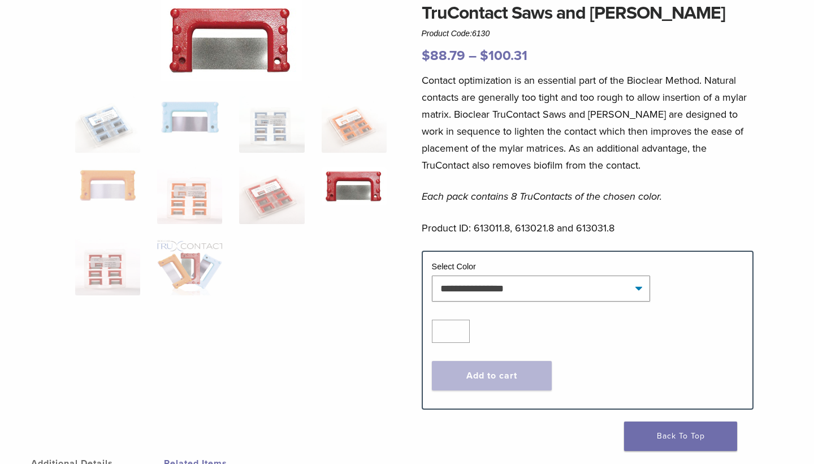 This screenshot has width=814, height=464. What do you see at coordinates (189, 267) in the screenshot?
I see `img: TruContact Saws and Sanders - Image 10` at bounding box center [189, 267].